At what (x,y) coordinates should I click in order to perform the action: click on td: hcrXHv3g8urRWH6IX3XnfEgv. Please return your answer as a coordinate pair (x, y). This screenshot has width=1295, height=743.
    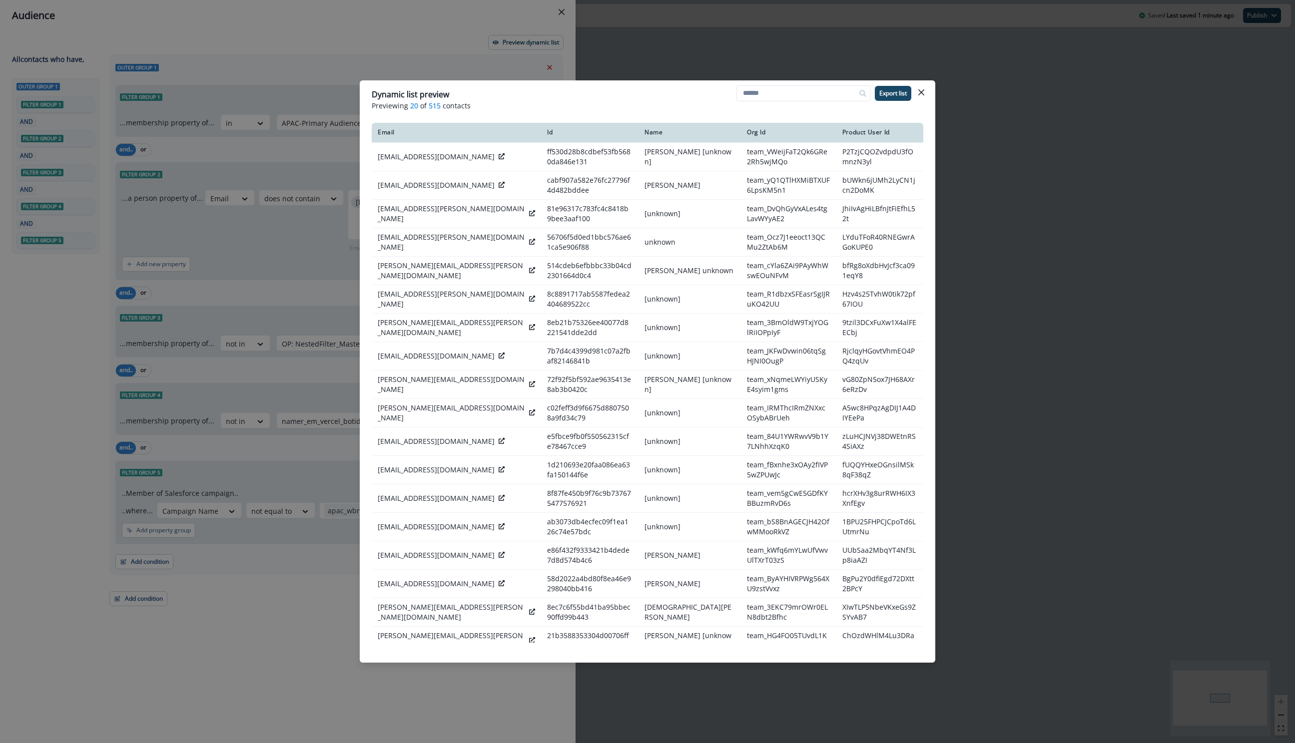
    Looking at the image, I should click on (880, 499).